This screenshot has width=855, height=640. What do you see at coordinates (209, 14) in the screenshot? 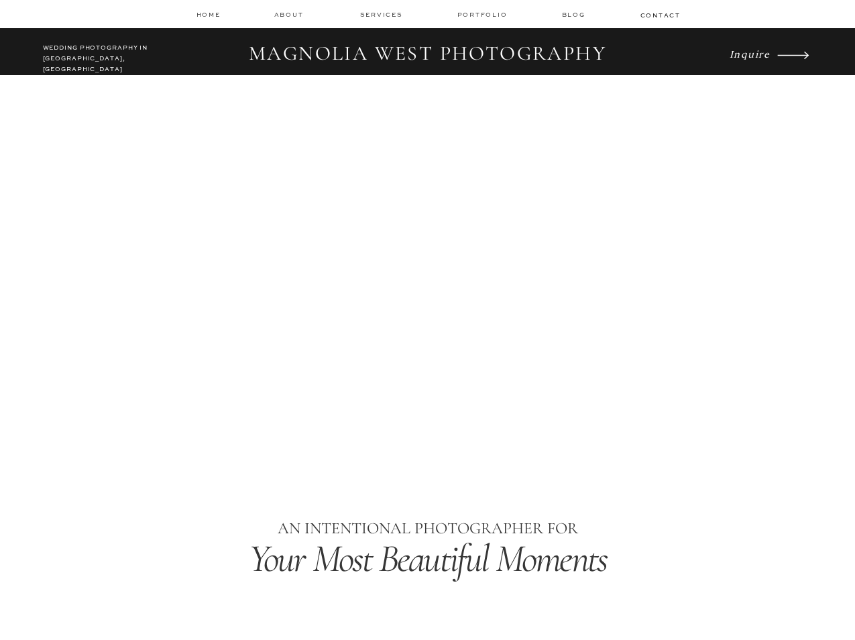
I see `nav: home` at bounding box center [209, 14].